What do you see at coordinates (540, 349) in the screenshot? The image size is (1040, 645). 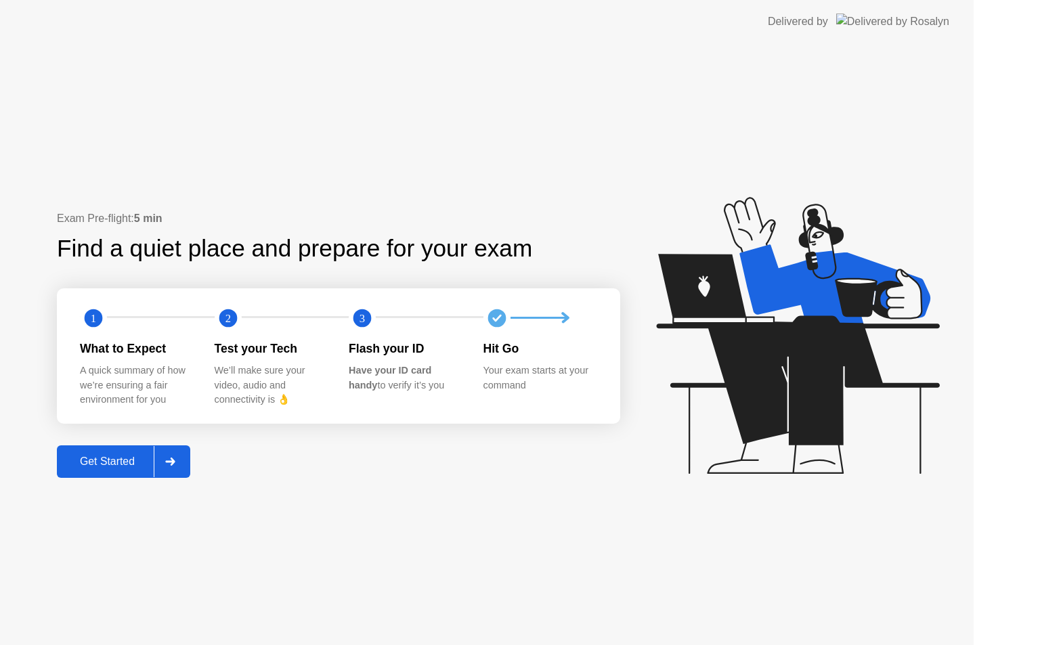 I see `div: Hit Go` at bounding box center [540, 349].